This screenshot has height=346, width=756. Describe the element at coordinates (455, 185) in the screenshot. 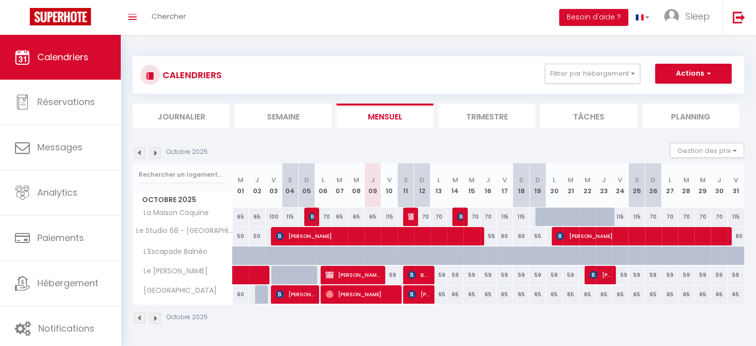

I see `th: 14` at that location.